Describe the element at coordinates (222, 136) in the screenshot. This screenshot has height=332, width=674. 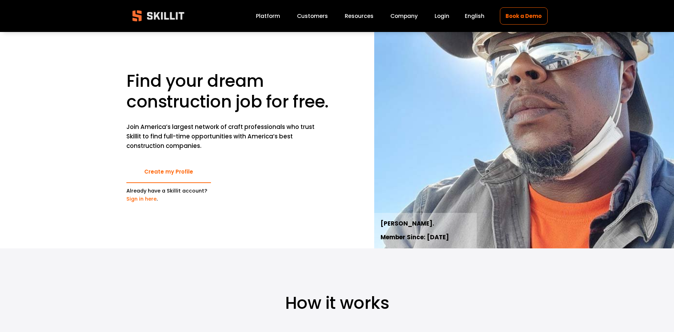
I see `p: Join America’s largest network of craft professionals who trust Skillit to find full-time opportu...` at that location.